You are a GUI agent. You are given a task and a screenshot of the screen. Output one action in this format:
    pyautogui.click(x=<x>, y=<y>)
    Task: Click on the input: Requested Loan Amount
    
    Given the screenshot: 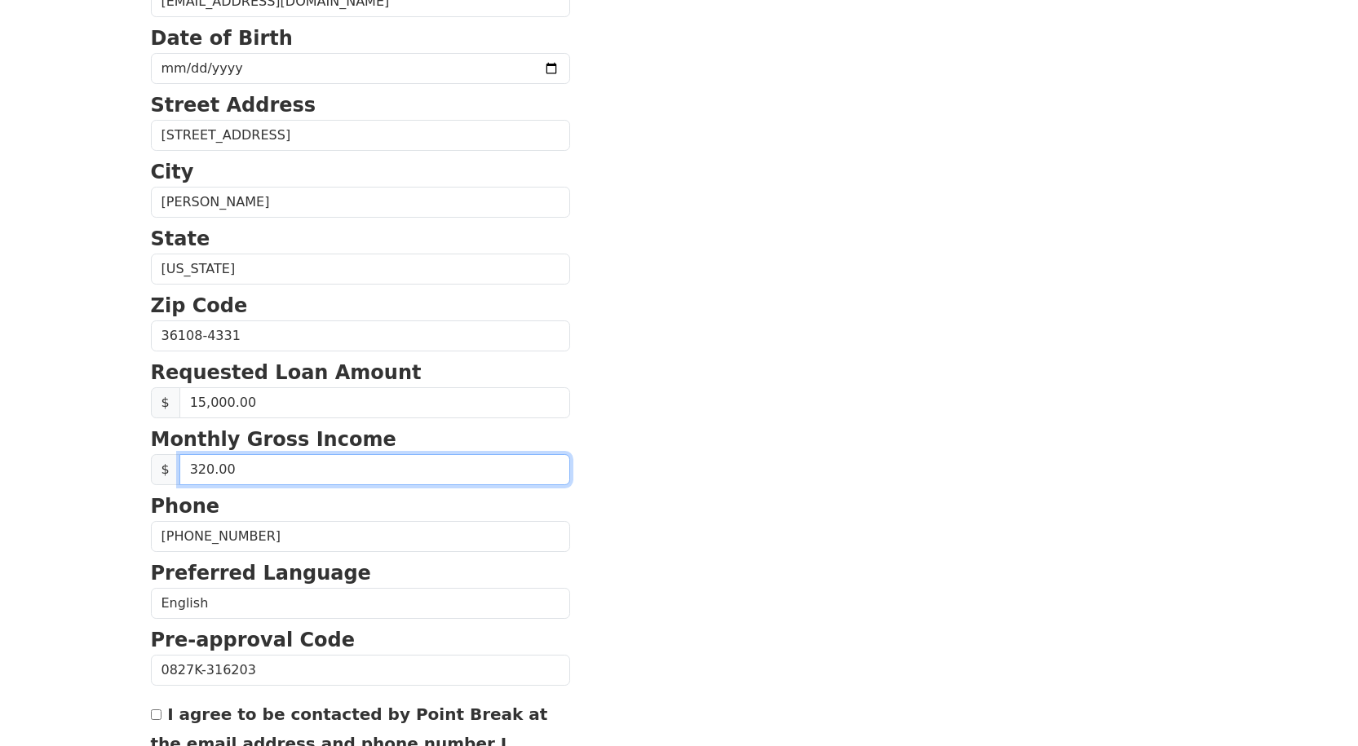 What is the action you would take?
    pyautogui.click(x=374, y=403)
    